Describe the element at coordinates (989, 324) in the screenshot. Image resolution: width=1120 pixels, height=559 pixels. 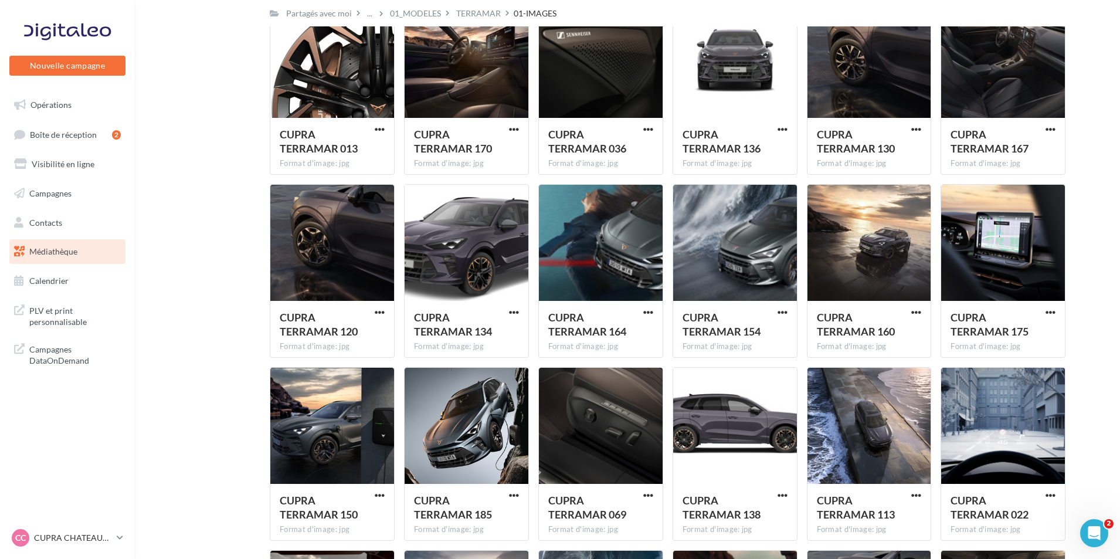
I see `span: CUPRA TERRAMAR 175` at that location.